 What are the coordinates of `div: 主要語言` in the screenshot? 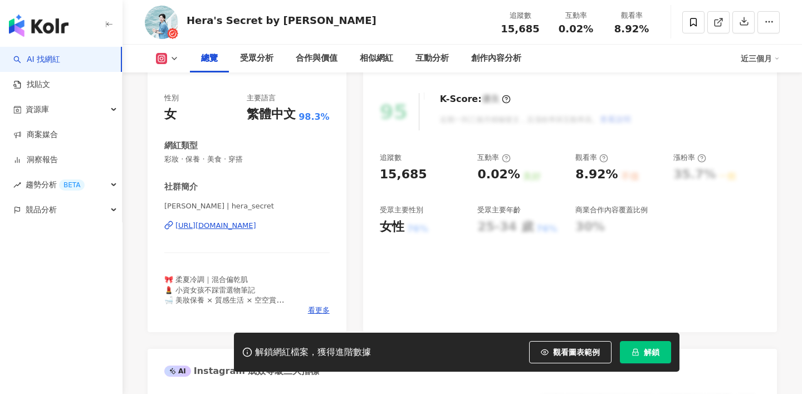 It's located at (261, 98).